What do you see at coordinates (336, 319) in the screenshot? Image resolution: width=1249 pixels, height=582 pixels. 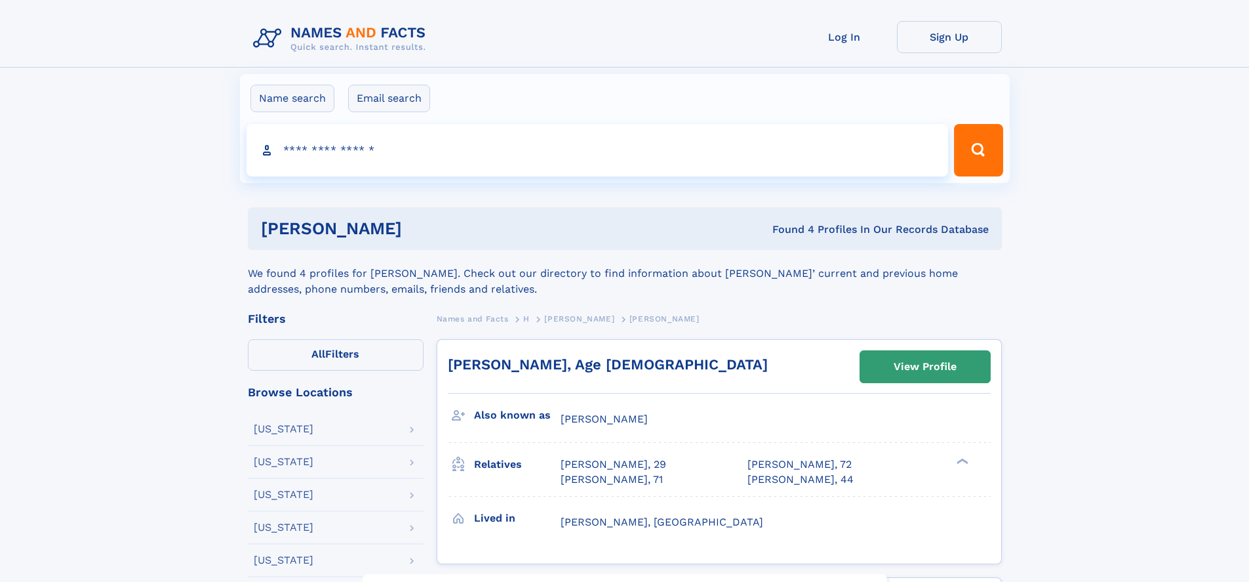 I see `div: Filters` at bounding box center [336, 319].